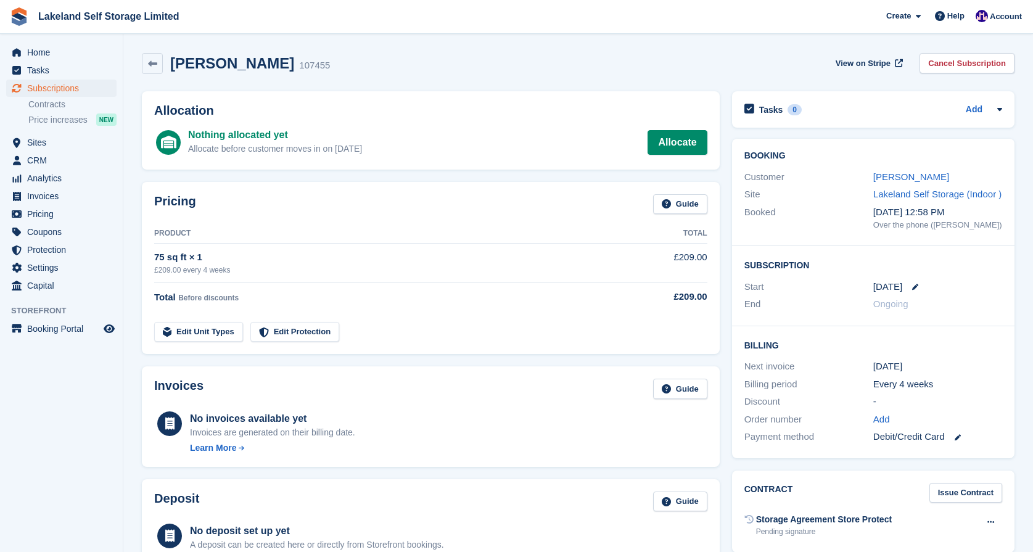 This screenshot has height=552, width=1033. What do you see at coordinates (808, 437) in the screenshot?
I see `div: Payment method` at bounding box center [808, 437].